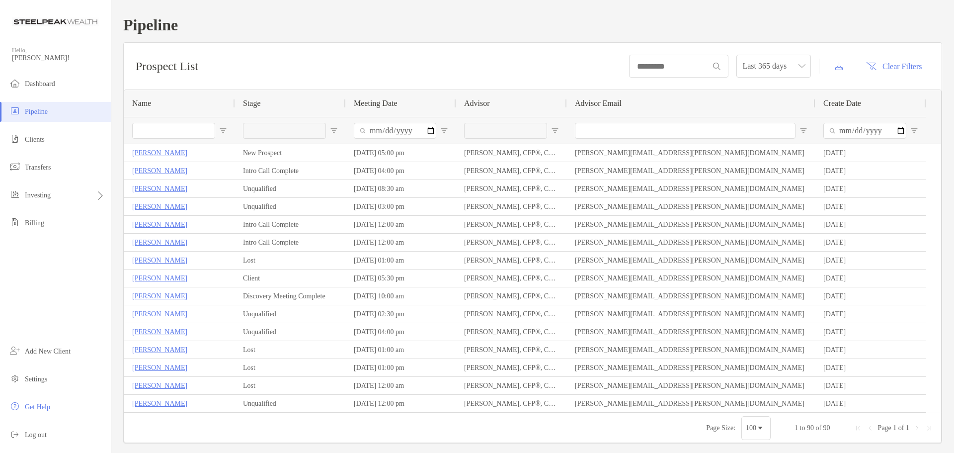  Describe the element at coordinates (751, 428) in the screenshot. I see `div: 100` at that location.